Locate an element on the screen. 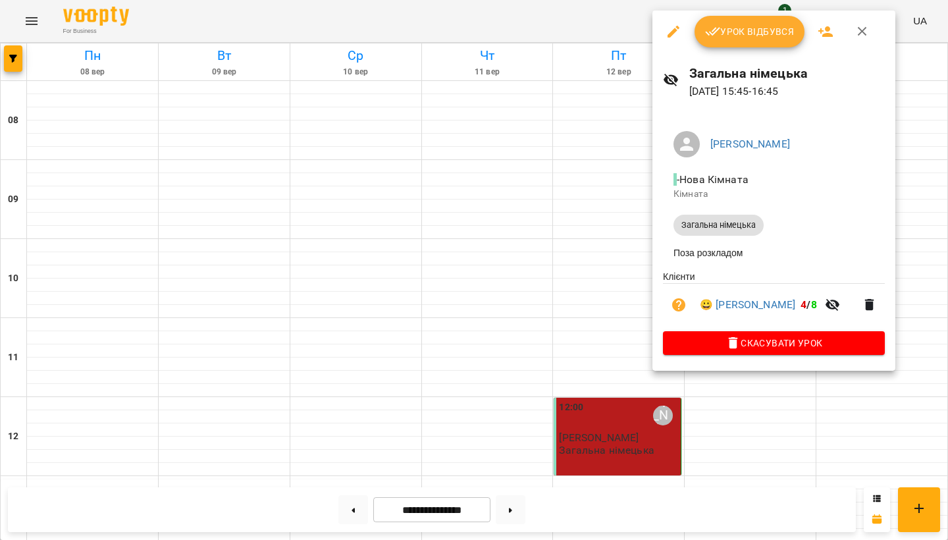 The image size is (948, 540). span: Урок відбувся is located at coordinates (750, 32).